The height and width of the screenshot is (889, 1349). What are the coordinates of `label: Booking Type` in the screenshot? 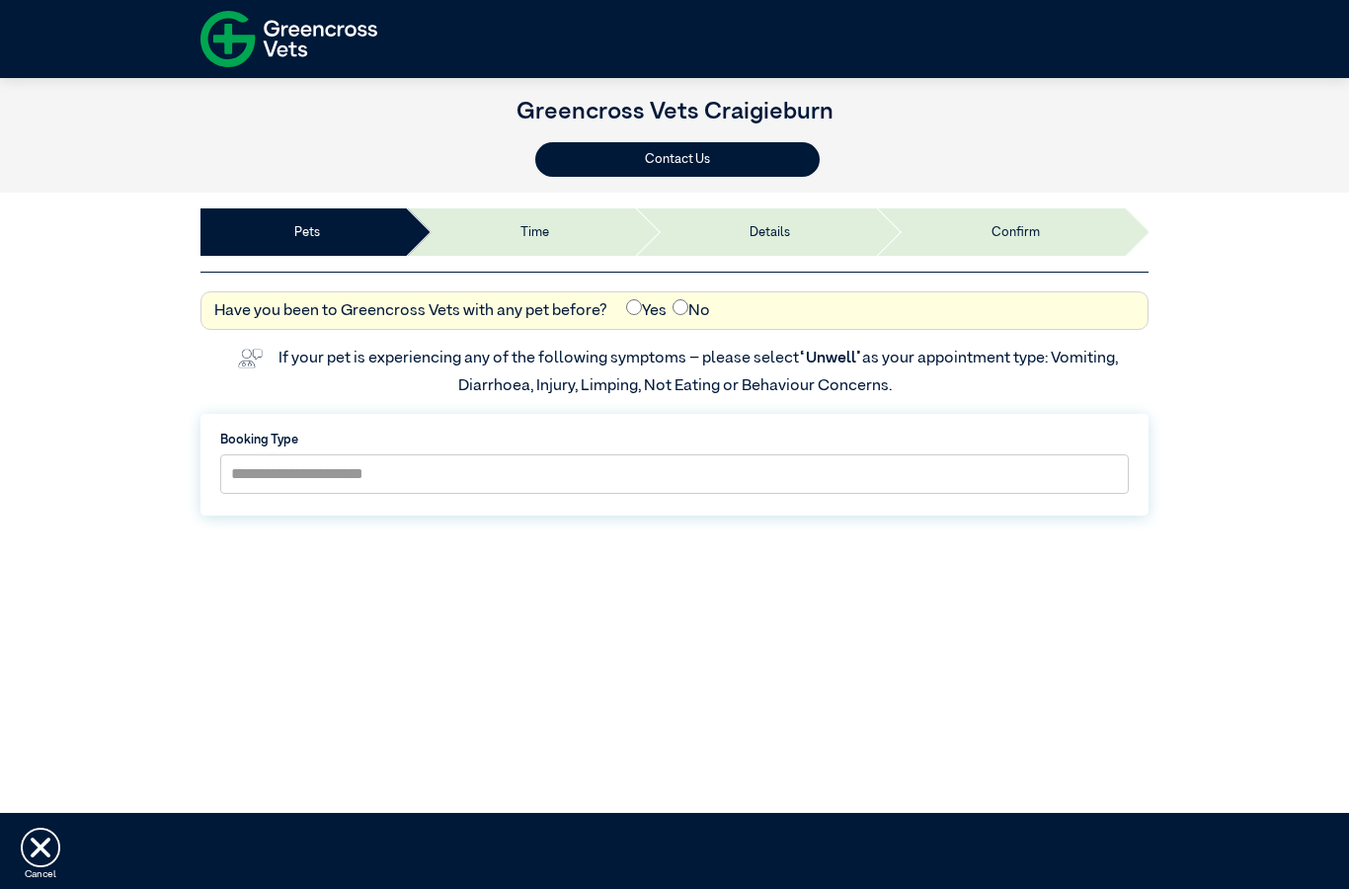 It's located at (675, 439).